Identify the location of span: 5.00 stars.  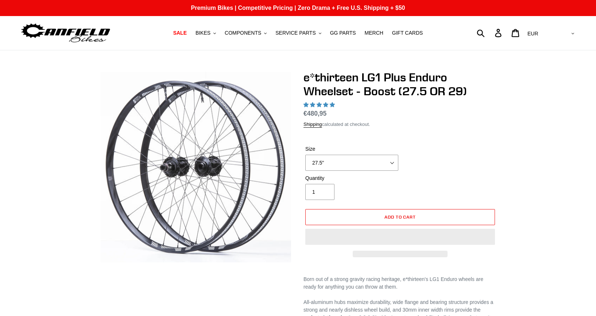
(320, 105).